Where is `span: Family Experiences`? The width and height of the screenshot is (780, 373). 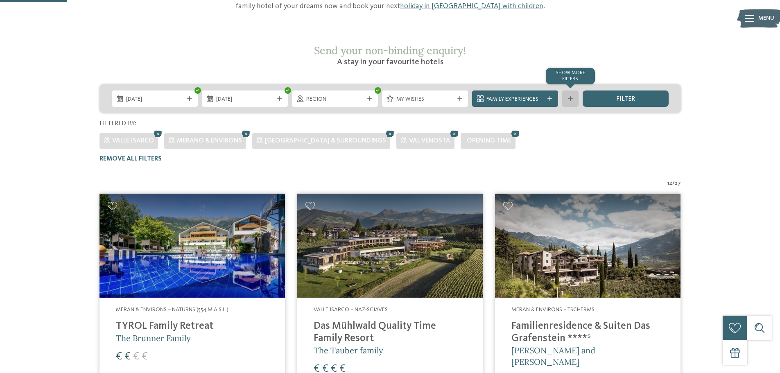 span: Family Experiences is located at coordinates (515, 100).